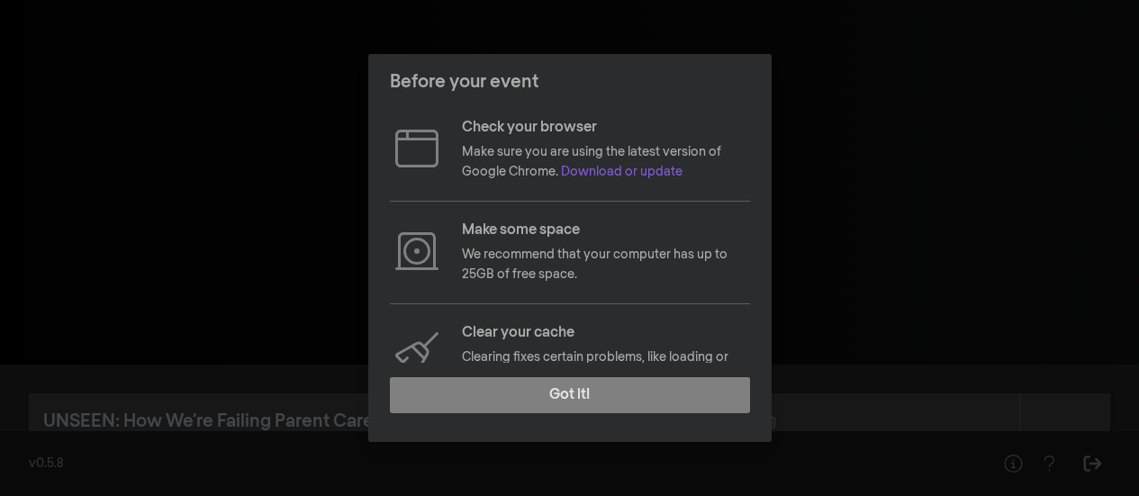  What do you see at coordinates (606, 265) in the screenshot?
I see `p: We recommend that your computer has up to 25GB of free space.` at bounding box center [606, 265].